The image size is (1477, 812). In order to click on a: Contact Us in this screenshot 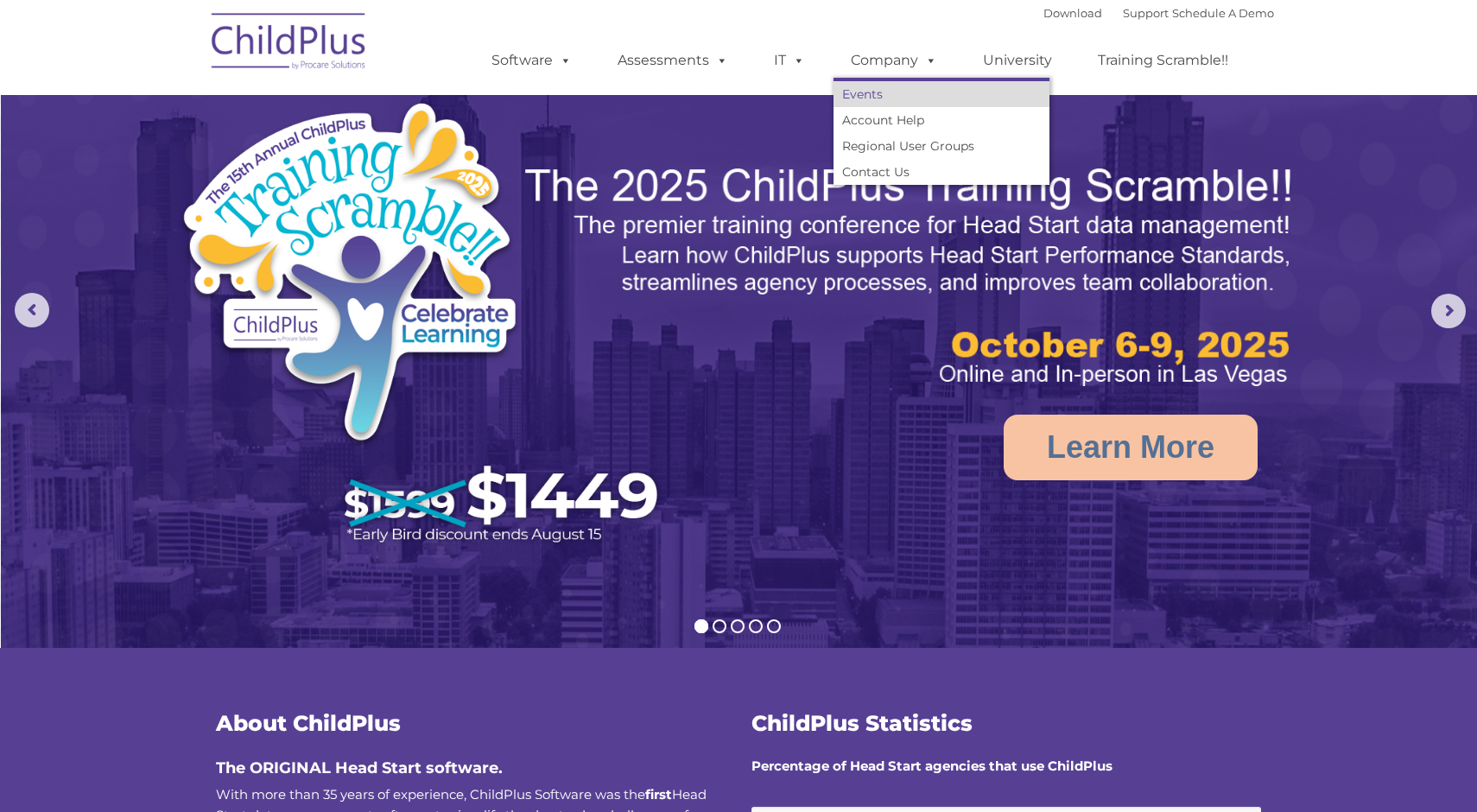, I will do `click(941, 172)`.